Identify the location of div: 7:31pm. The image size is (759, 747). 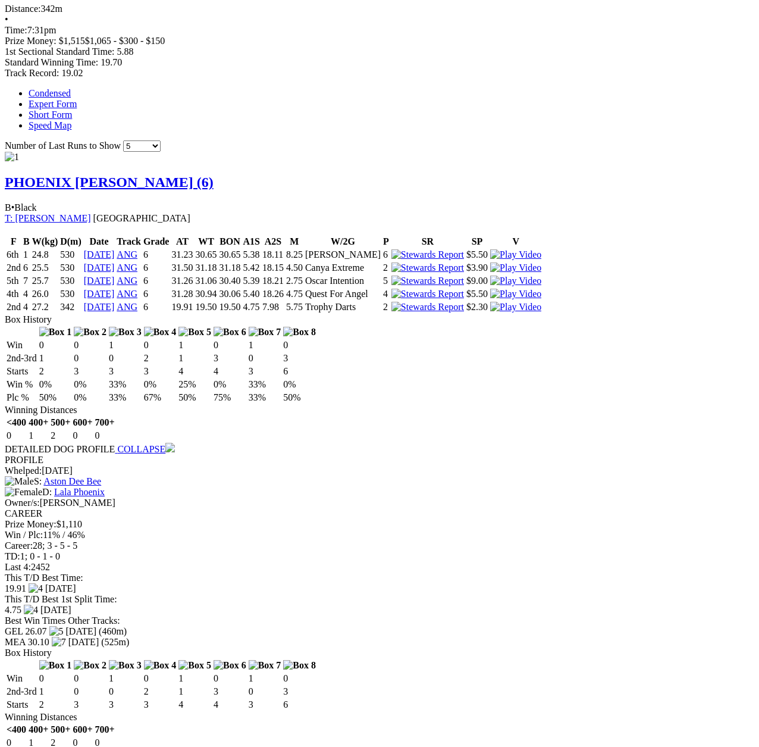
(380, 30).